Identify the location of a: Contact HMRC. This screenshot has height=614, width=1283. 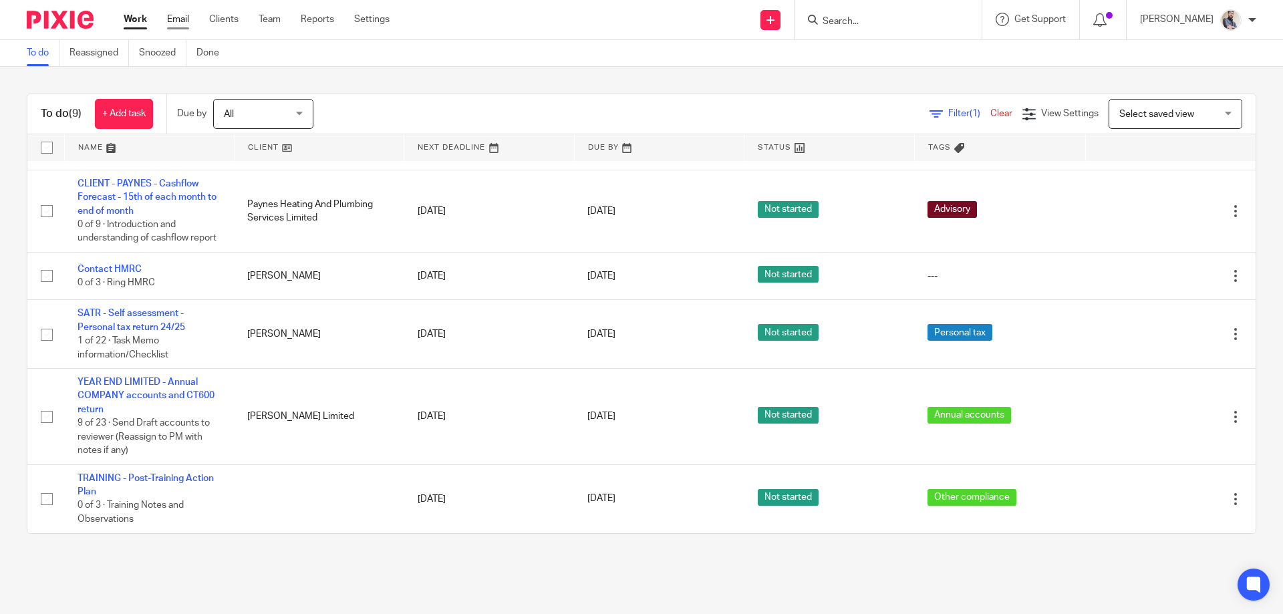
(110, 269).